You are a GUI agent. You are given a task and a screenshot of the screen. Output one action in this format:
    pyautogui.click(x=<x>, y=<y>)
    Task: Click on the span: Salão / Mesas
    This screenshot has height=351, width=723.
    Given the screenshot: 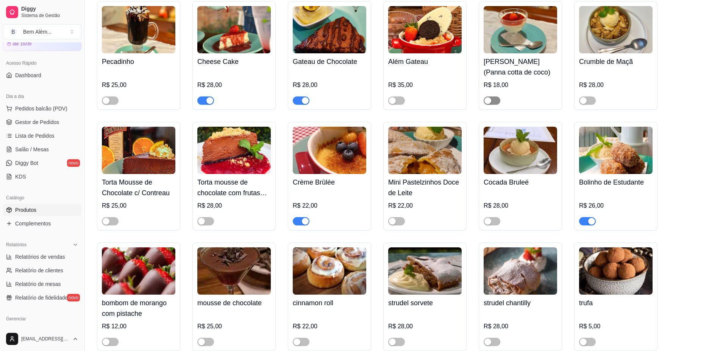 What is the action you would take?
    pyautogui.click(x=32, y=150)
    